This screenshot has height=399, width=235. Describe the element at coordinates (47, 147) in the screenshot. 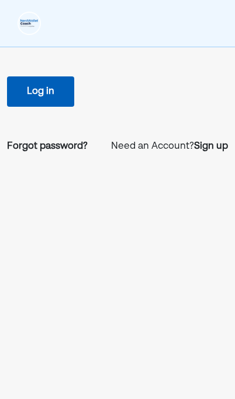

I see `div: Forgot password?` at that location.